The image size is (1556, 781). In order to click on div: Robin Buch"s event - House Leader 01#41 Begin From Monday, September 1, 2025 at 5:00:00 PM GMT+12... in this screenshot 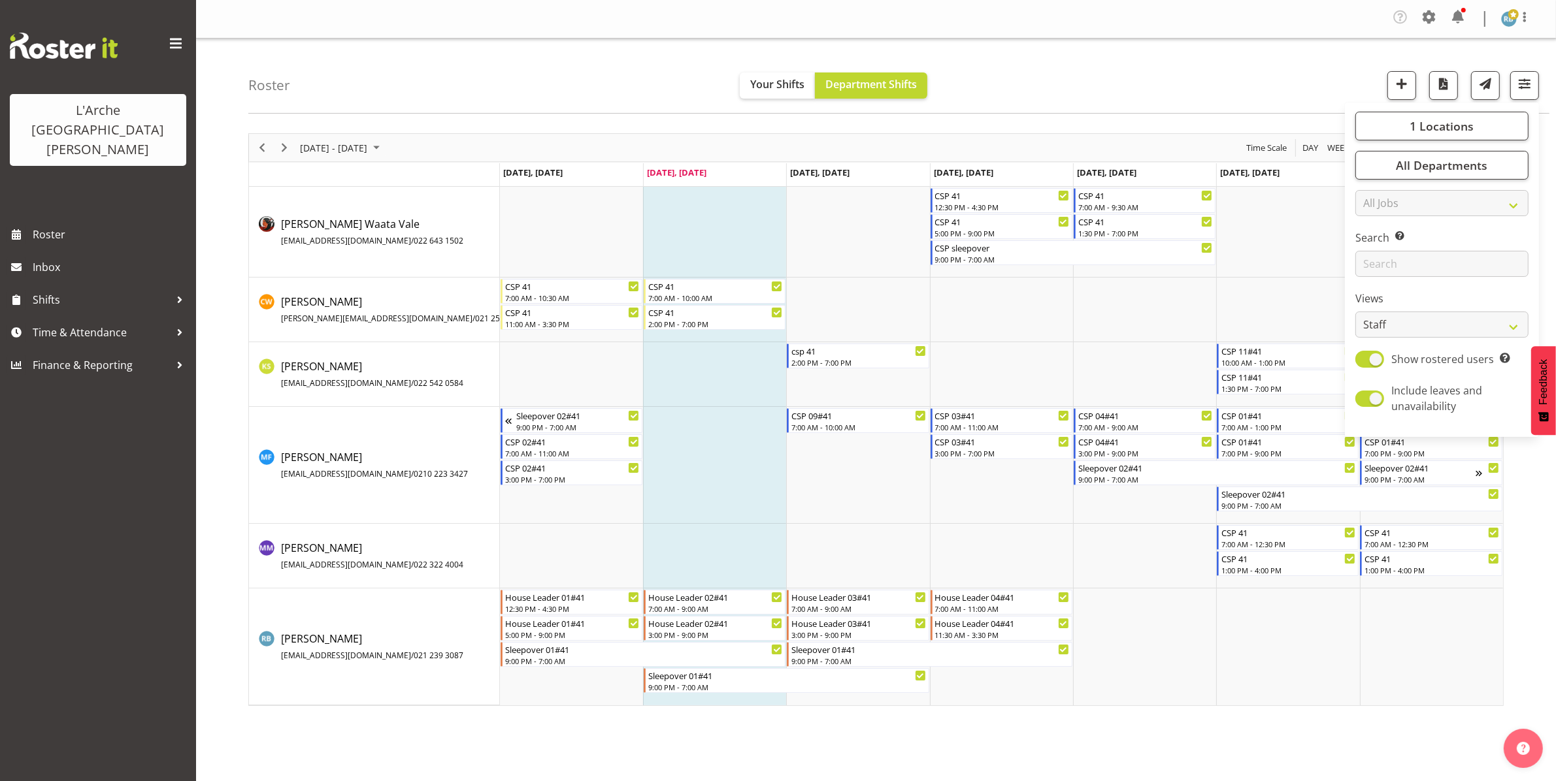, I will do `click(571, 629)`.